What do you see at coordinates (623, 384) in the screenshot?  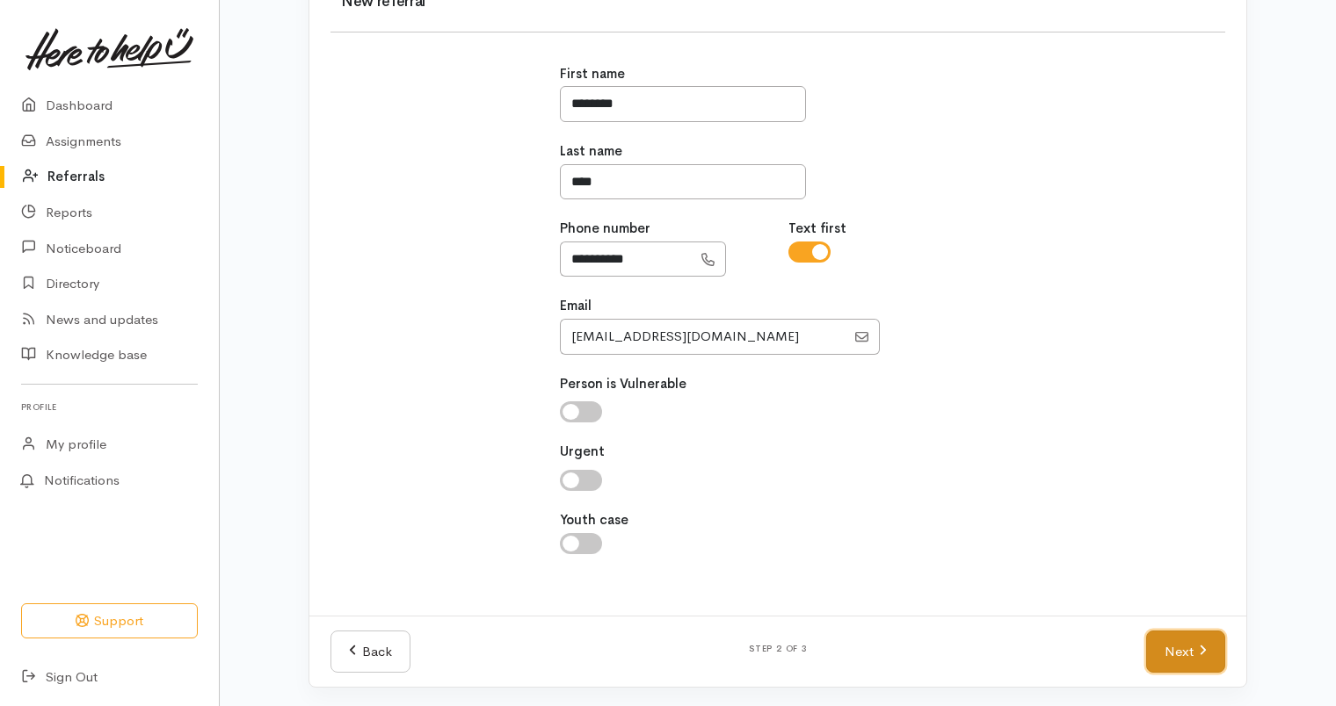 I see `label: Person is Vulnerable` at bounding box center [623, 384].